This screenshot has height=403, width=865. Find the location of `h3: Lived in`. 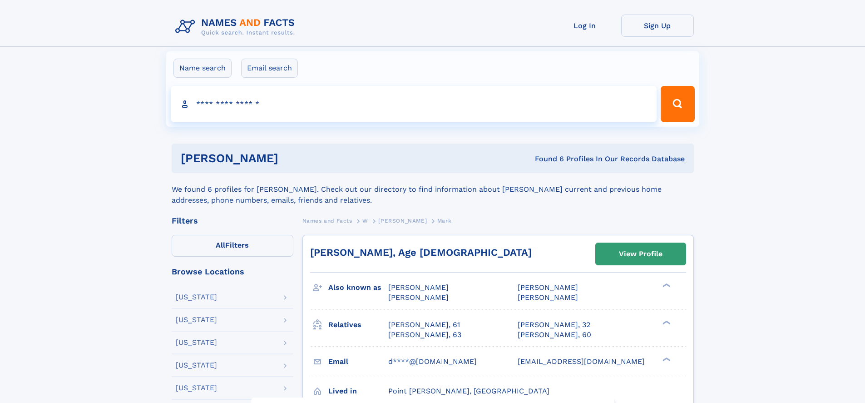

h3: Lived in is located at coordinates (358, 391).